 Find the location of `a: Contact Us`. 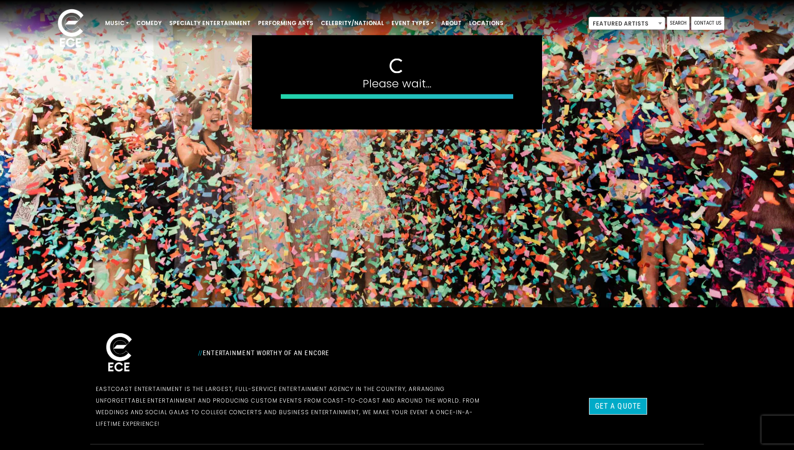

a: Contact Us is located at coordinates (708, 23).